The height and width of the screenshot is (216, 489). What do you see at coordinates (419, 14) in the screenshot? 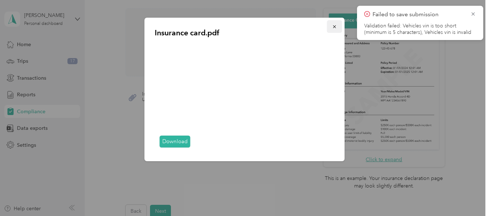
I see `p: Failed to save submission` at bounding box center [419, 14].